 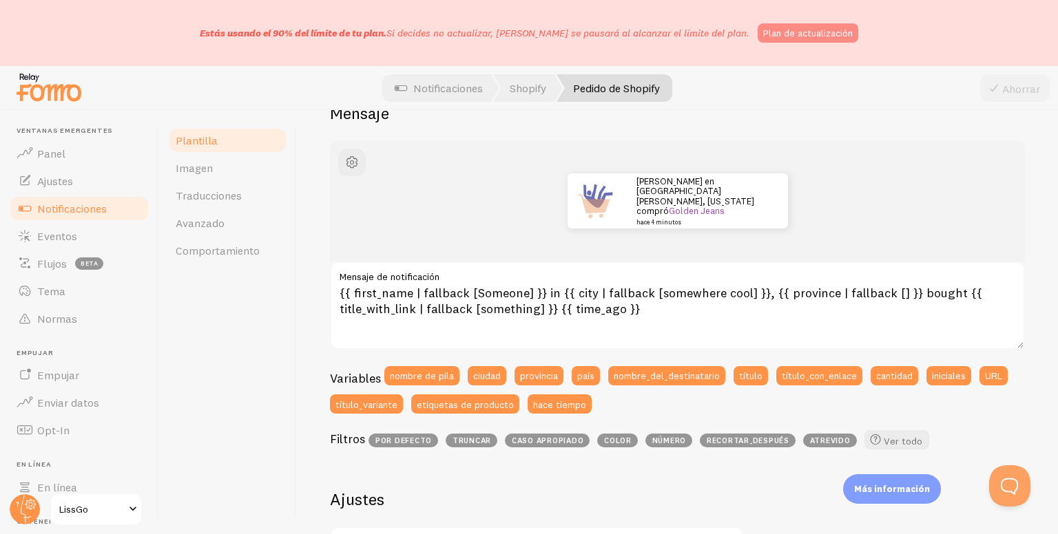 I want to click on font: iniciales, so click(x=948, y=375).